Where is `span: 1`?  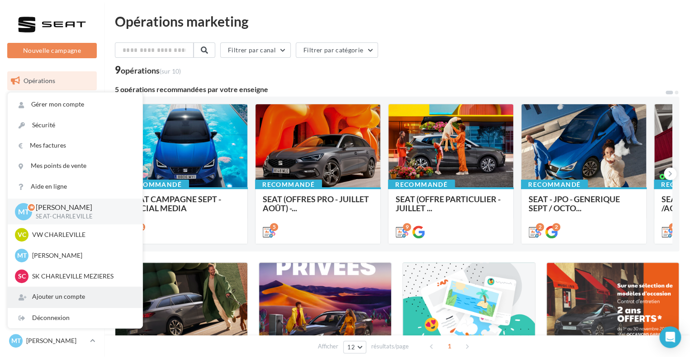
span: 1 is located at coordinates (449, 347).